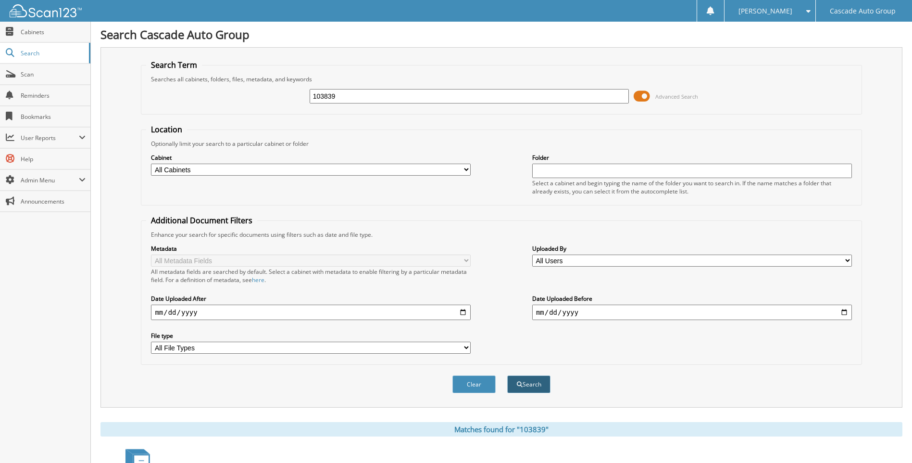 The image size is (912, 463). What do you see at coordinates (692, 157) in the screenshot?
I see `label: Folder` at bounding box center [692, 157].